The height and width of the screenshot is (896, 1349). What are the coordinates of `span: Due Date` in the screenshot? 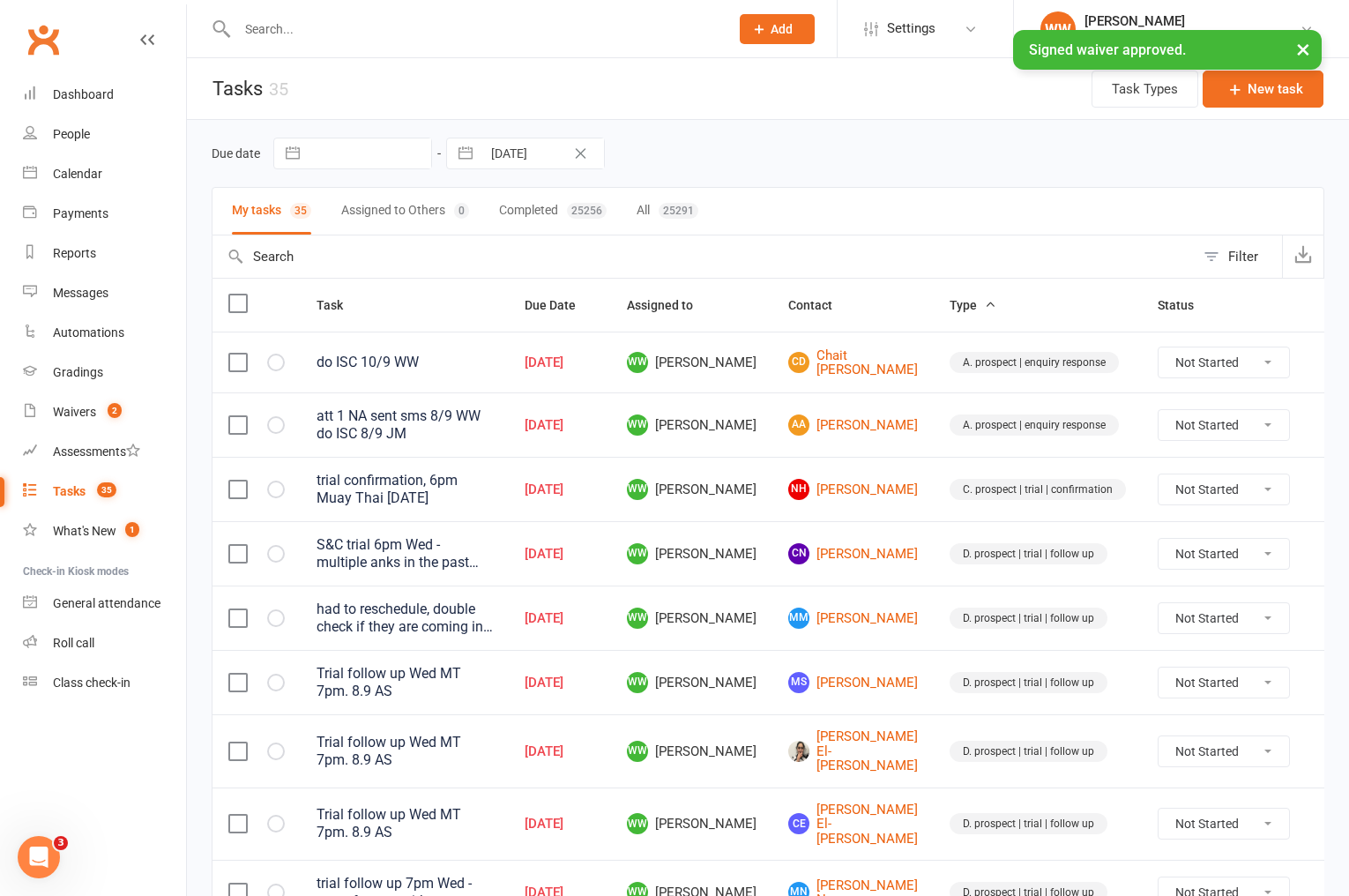 It's located at (560, 305).